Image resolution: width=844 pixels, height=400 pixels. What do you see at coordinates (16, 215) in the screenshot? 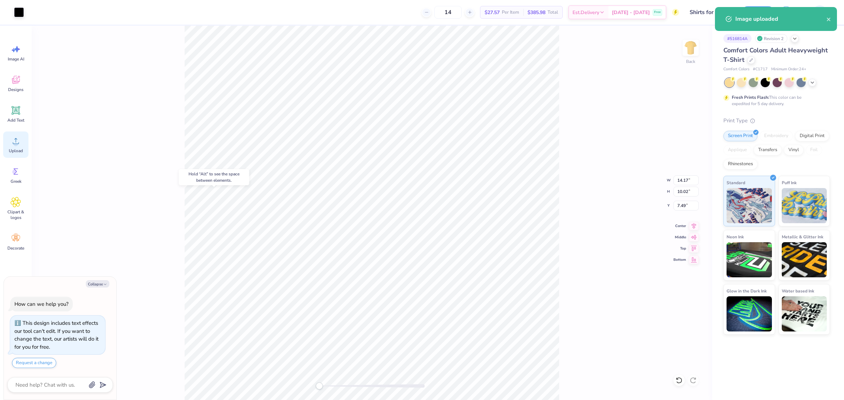
I see `span: Clipart & logos` at bounding box center [16, 215].